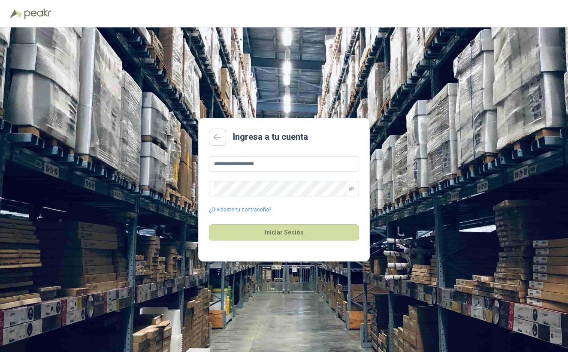  I want to click on span: eye-invisible, so click(352, 189).